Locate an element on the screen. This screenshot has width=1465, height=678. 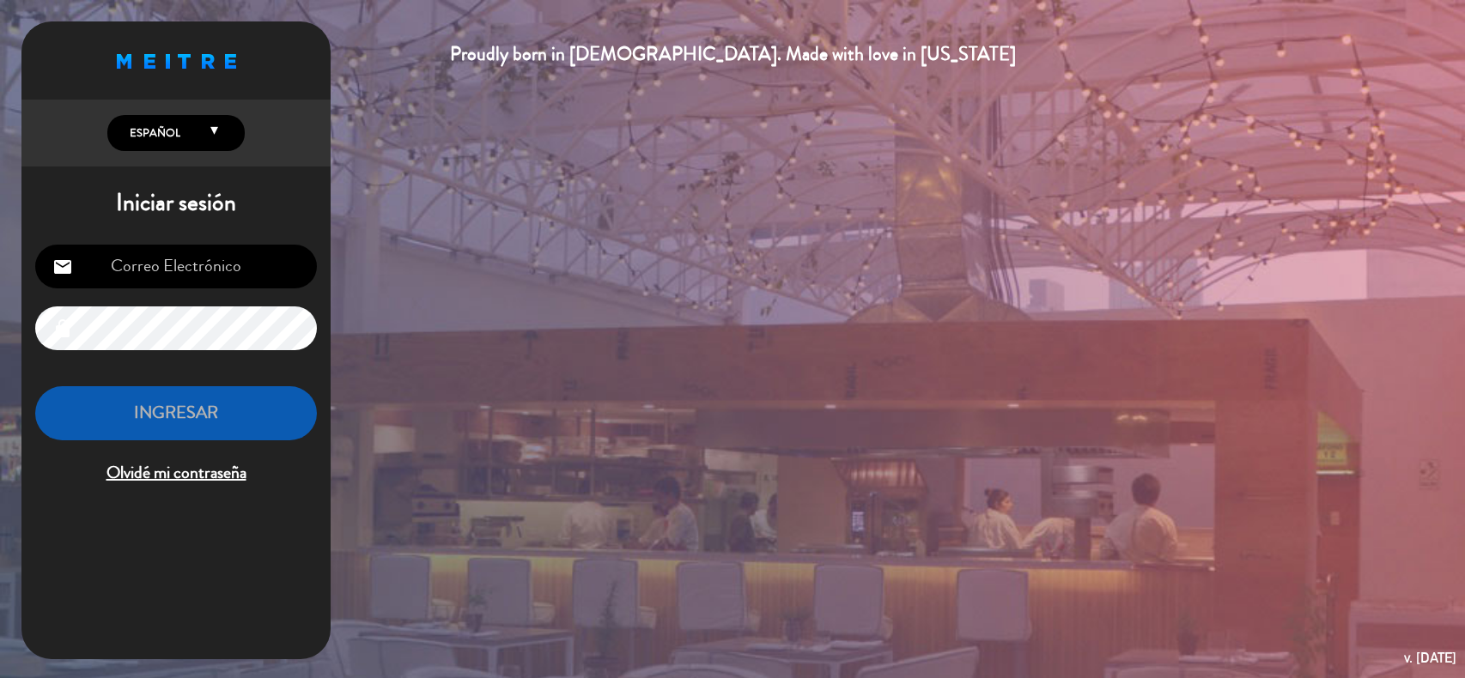
h1: Iniciar sesión is located at coordinates (176, 203).